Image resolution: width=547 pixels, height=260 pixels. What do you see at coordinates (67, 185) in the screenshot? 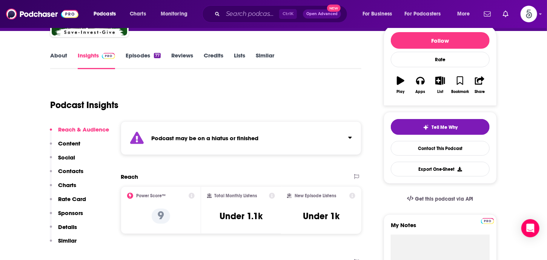
I see `p: Charts` at bounding box center [67, 185].